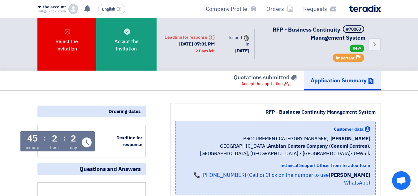 The height and width of the screenshot is (196, 418). What do you see at coordinates (265, 80) in the screenshot?
I see `a: Quotations submitted Accept the application` at bounding box center [265, 80].